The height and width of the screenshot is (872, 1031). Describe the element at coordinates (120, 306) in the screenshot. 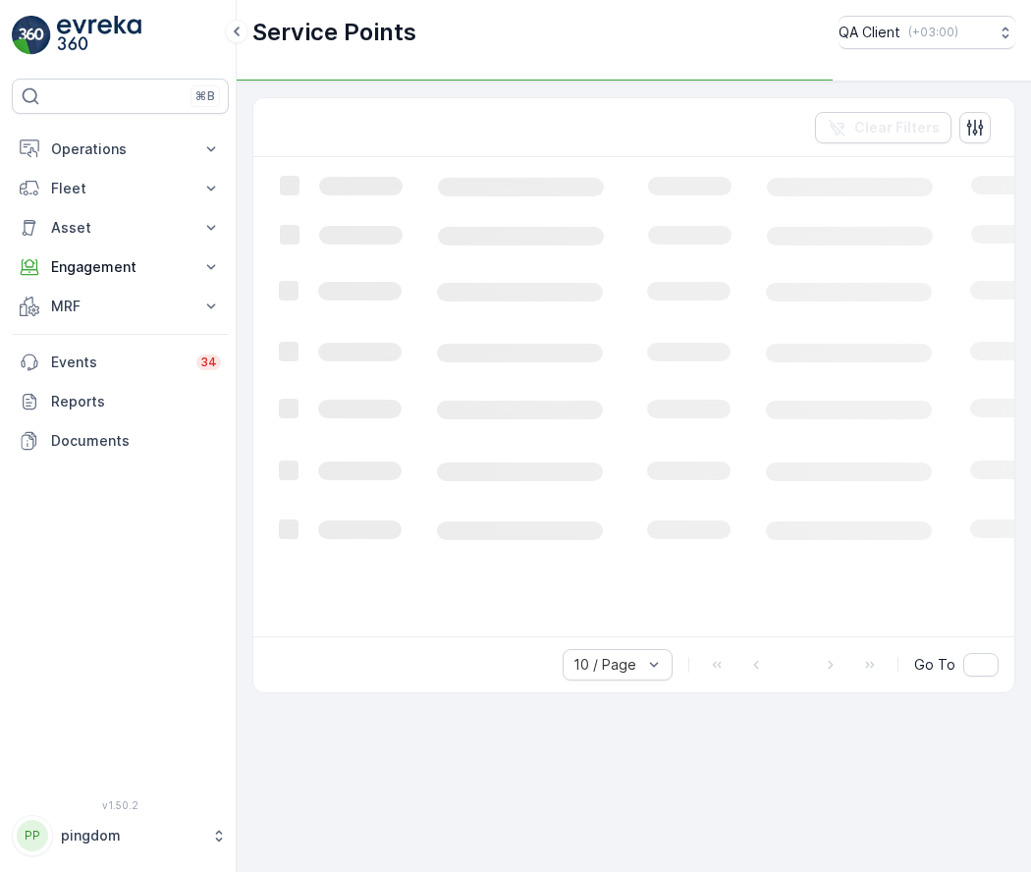

I see `button: MRF` at that location.